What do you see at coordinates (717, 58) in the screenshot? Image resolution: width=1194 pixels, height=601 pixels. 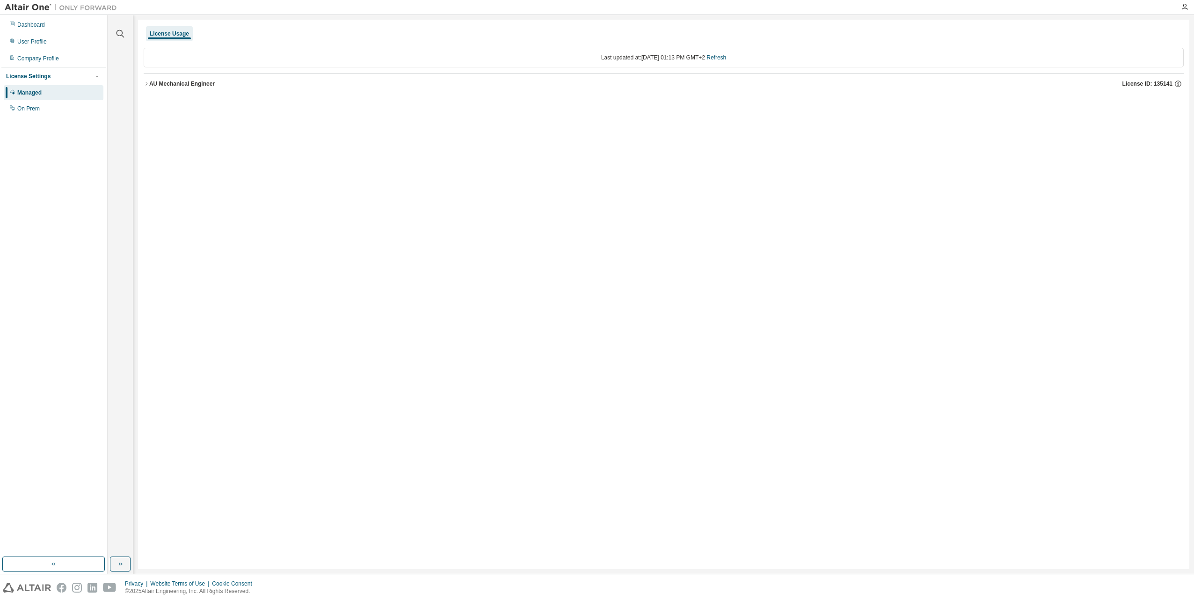 I see `a: Refresh` at bounding box center [717, 58].